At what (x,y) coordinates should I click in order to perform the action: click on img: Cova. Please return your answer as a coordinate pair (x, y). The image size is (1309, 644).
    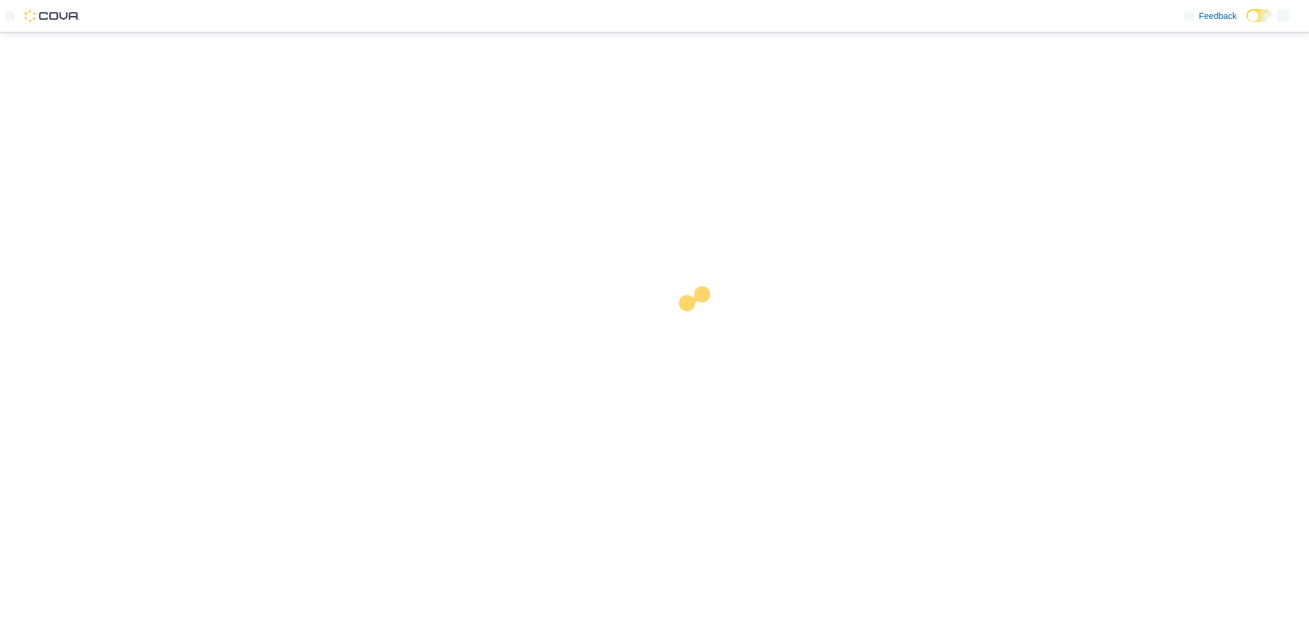
    Looking at the image, I should click on (52, 16).